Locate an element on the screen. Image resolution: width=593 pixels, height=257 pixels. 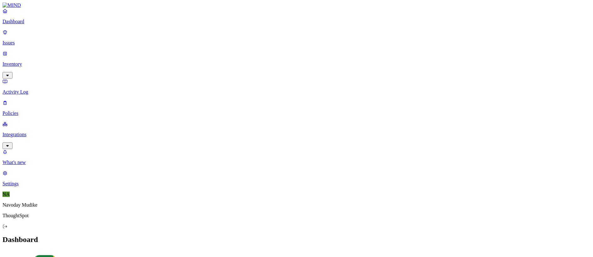
p: Issues is located at coordinates (297, 43).